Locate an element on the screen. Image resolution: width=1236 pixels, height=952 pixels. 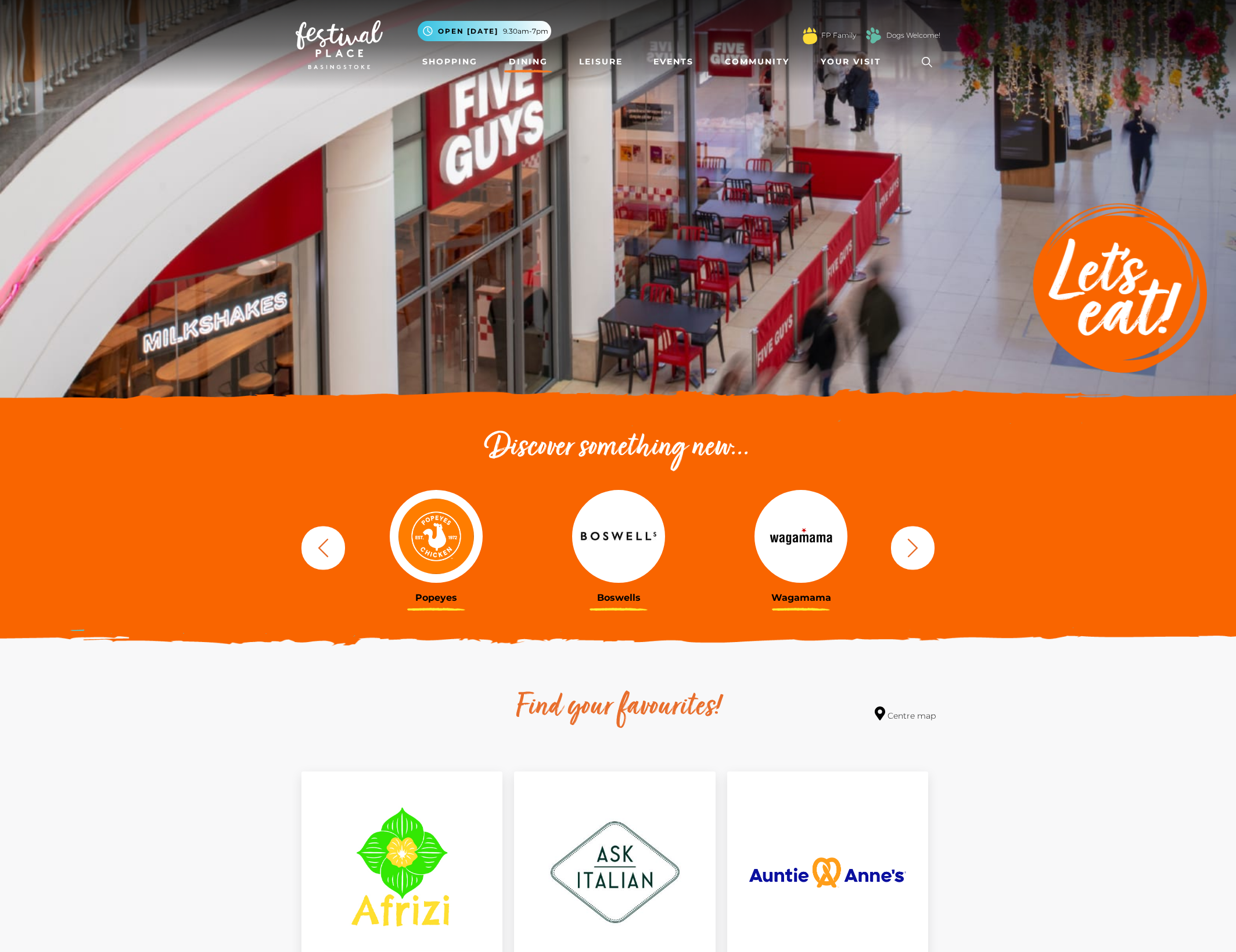
a: Leisure is located at coordinates (600, 62).